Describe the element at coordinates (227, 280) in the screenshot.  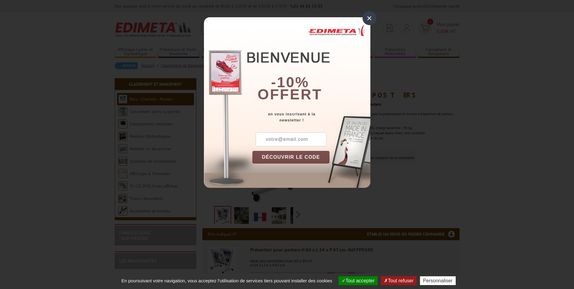
I see `span: En poursuivant votre navigation, vous acceptez l'utilisation de services tiers pouvant installer ...` at that location.